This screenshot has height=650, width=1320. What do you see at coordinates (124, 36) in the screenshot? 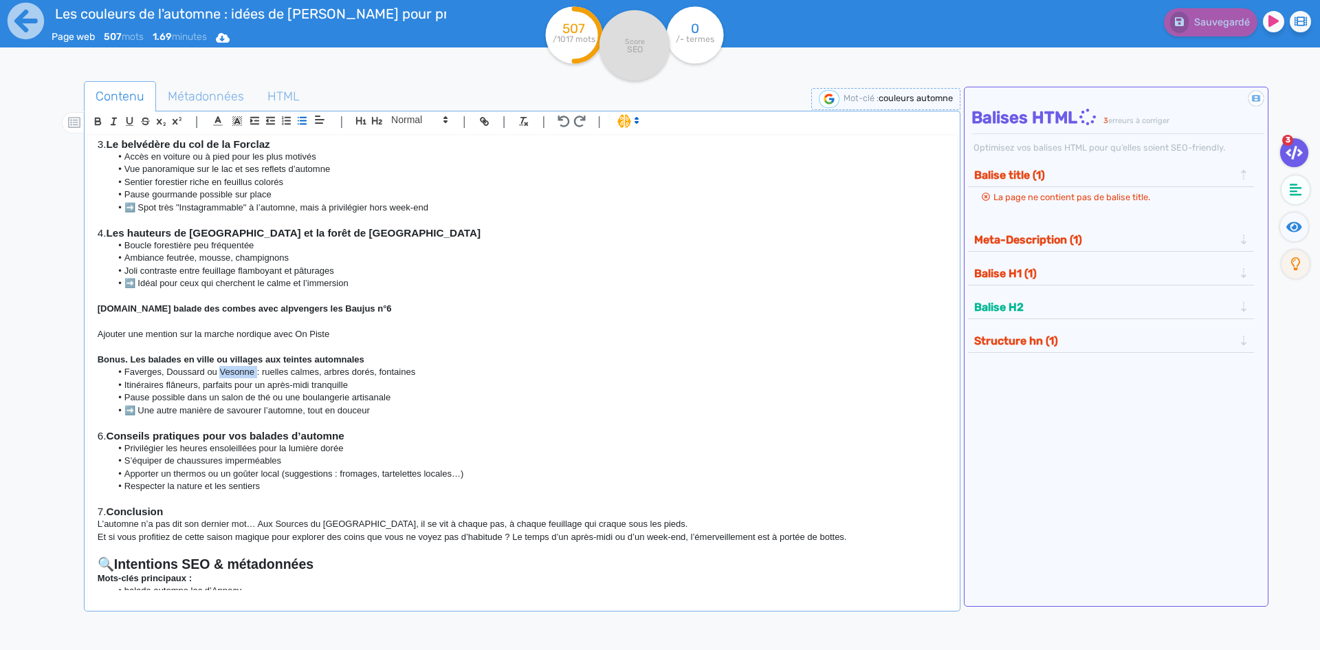
I see `span: mots` at bounding box center [124, 36].